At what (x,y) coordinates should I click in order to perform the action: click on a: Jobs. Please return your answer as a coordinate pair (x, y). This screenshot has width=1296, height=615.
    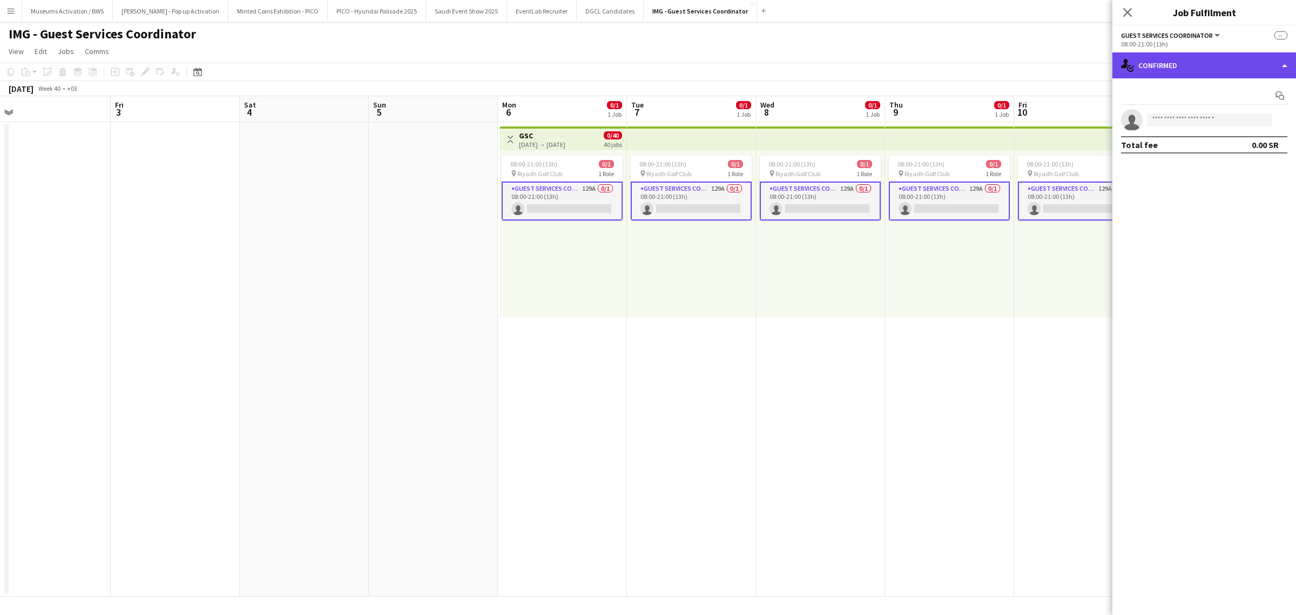
    Looking at the image, I should click on (66, 51).